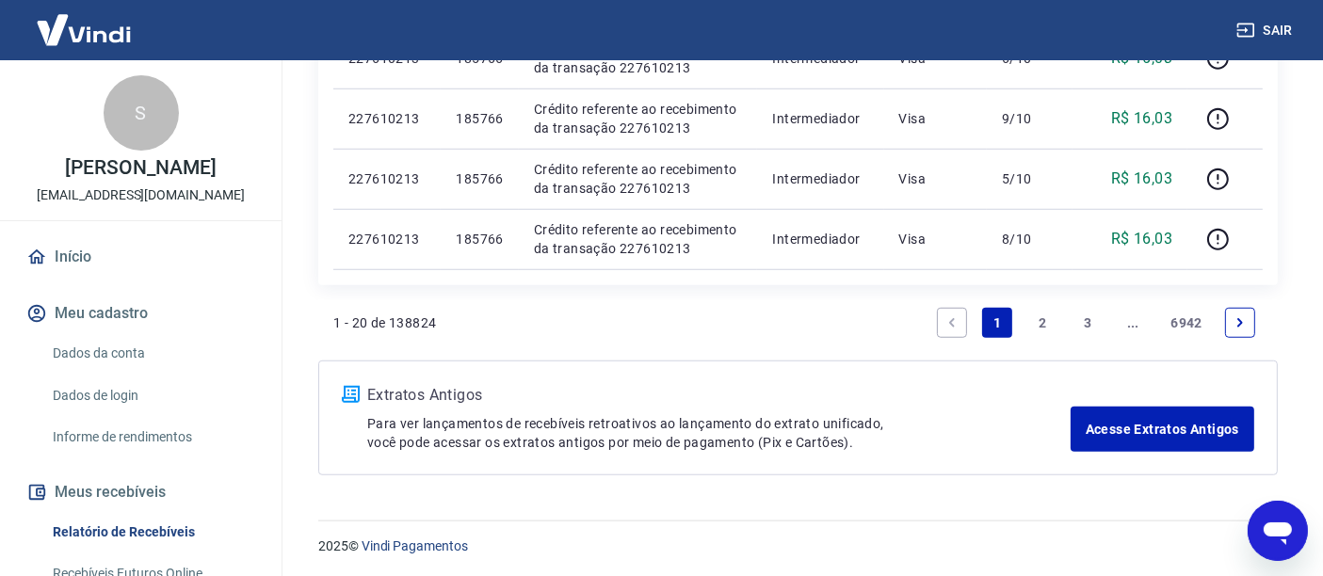 The image size is (1323, 576). I want to click on p: 5/10, so click(1029, 179).